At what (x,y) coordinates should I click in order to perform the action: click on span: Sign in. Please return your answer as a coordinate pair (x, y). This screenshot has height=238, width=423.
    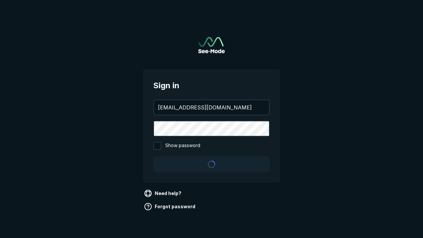
    Looking at the image, I should click on (212, 86).